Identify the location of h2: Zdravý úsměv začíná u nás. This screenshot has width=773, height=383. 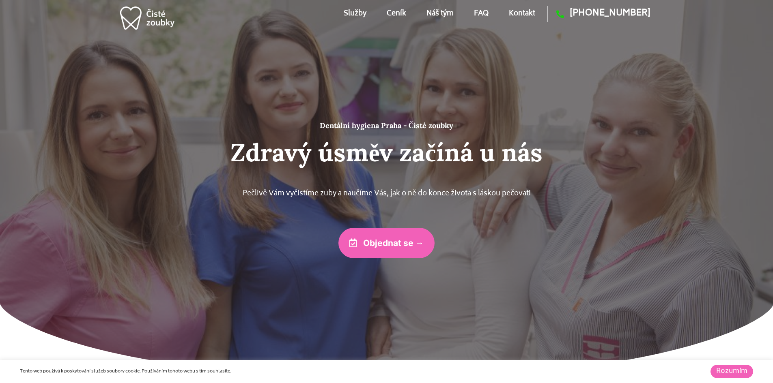
(387, 153).